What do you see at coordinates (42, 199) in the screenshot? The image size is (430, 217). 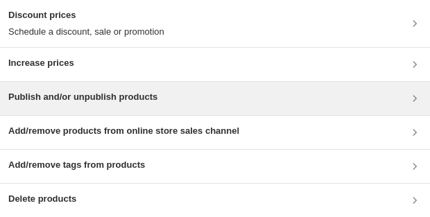 I see `h3: Delete products` at bounding box center [42, 199].